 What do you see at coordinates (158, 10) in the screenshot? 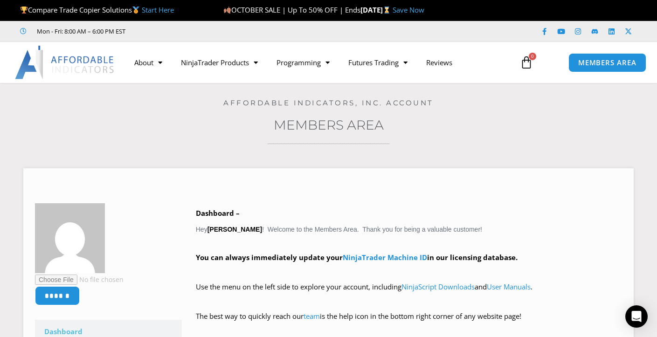
I see `a: Start Here` at bounding box center [158, 10].